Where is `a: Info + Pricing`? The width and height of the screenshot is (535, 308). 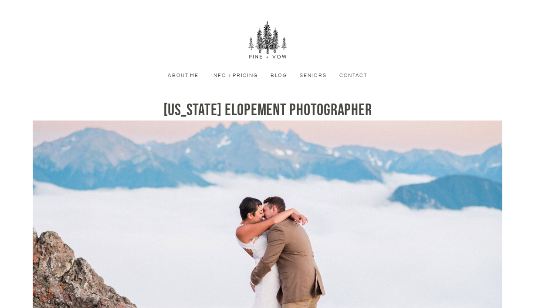
a: Info + Pricing is located at coordinates (235, 76).